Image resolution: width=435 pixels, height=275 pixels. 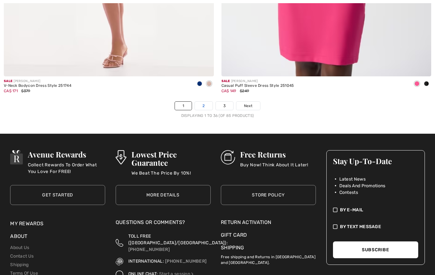 What do you see at coordinates (274, 168) in the screenshot?
I see `p: Buy Now! Think About It Later!` at bounding box center [274, 168].